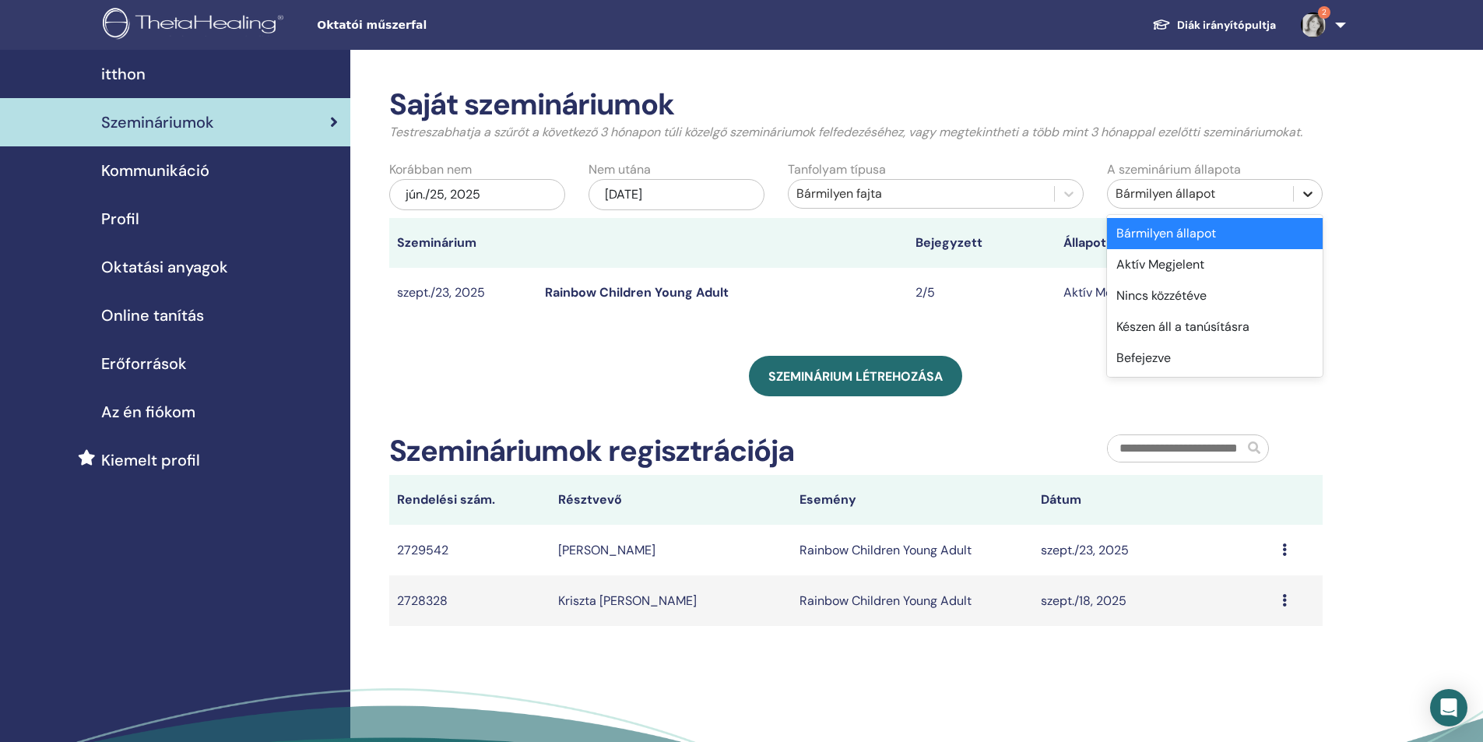  I want to click on label: A szeminárium állapota, so click(1174, 170).